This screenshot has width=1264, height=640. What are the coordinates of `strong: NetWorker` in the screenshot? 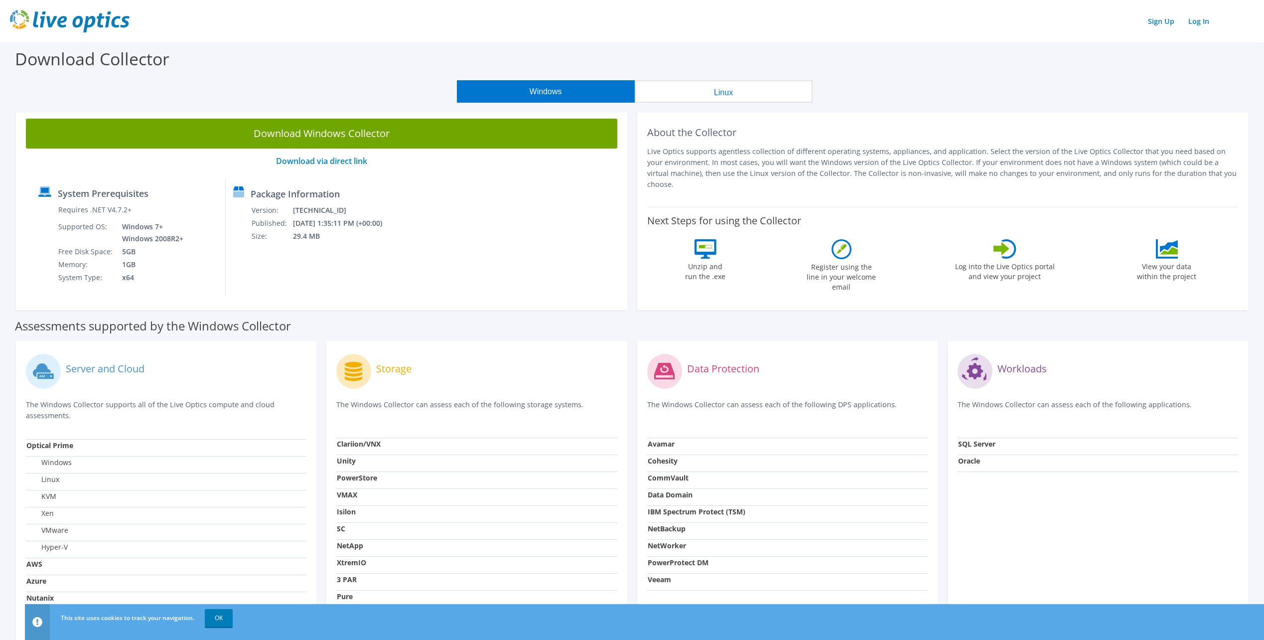 It's located at (667, 545).